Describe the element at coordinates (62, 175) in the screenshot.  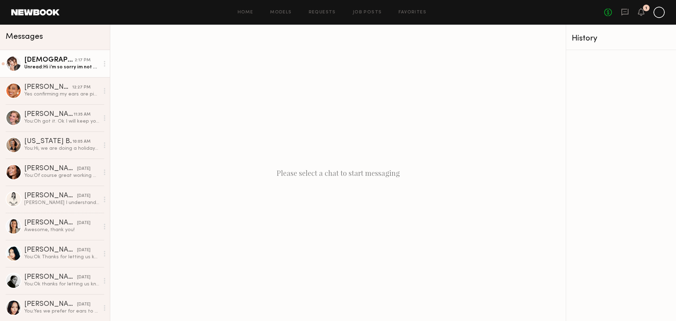
I see `div: You: Of course great working with you!` at that location.